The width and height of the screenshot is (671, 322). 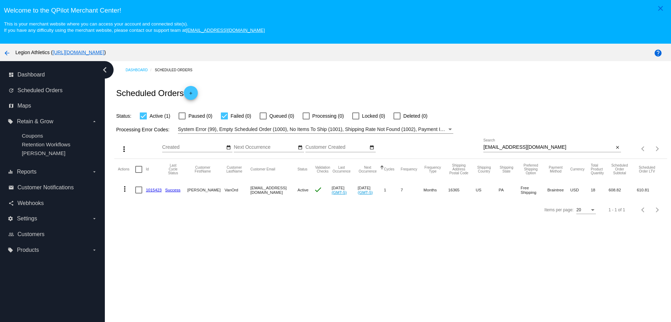 What do you see at coordinates (203, 170) in the screenshot?
I see `button: Change sorting for CustomerFirstName` at bounding box center [203, 170].